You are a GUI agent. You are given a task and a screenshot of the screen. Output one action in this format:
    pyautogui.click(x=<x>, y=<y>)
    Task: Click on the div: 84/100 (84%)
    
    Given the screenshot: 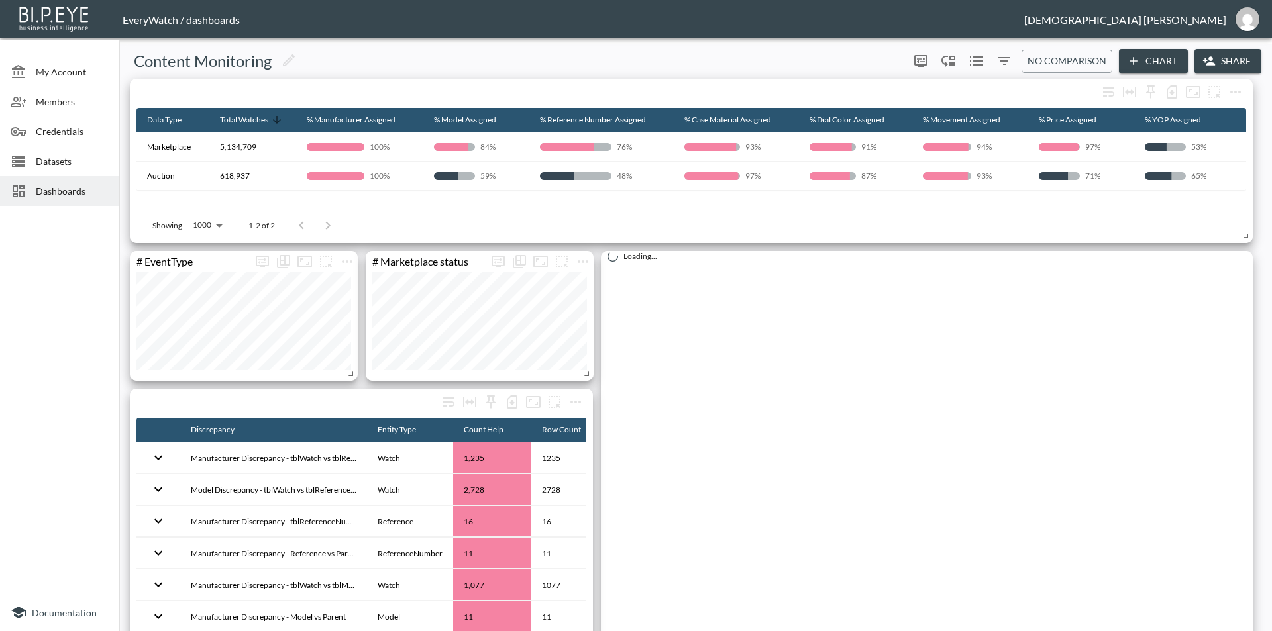 What is the action you would take?
    pyautogui.click(x=476, y=146)
    